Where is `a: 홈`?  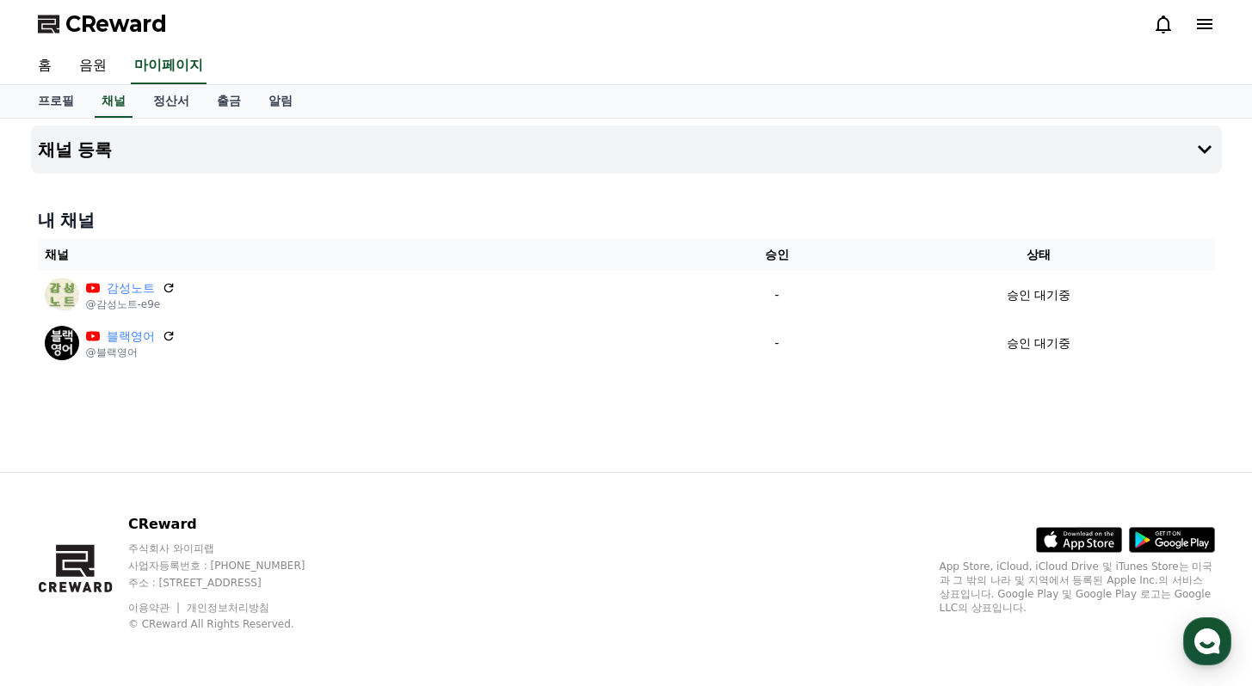
a: 홈 is located at coordinates (45, 66).